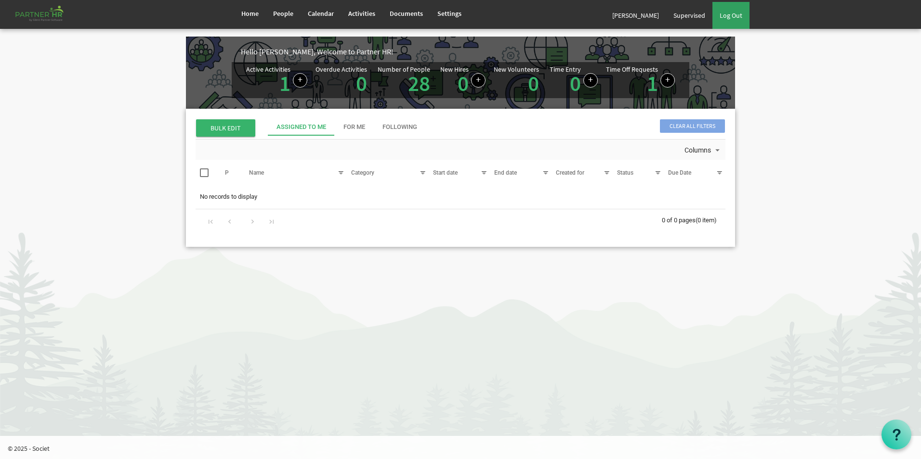 The height and width of the screenshot is (459, 921). Describe the element at coordinates (460, 197) in the screenshot. I see `td: No records to display` at that location.